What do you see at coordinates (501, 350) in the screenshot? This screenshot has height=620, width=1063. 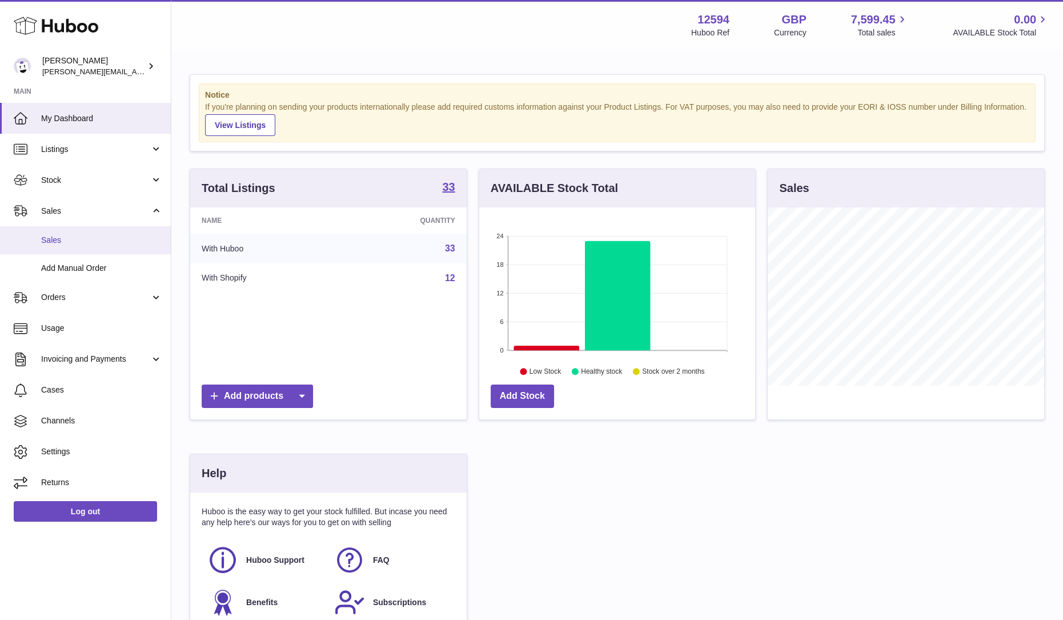 I see `text: 0` at bounding box center [501, 350].